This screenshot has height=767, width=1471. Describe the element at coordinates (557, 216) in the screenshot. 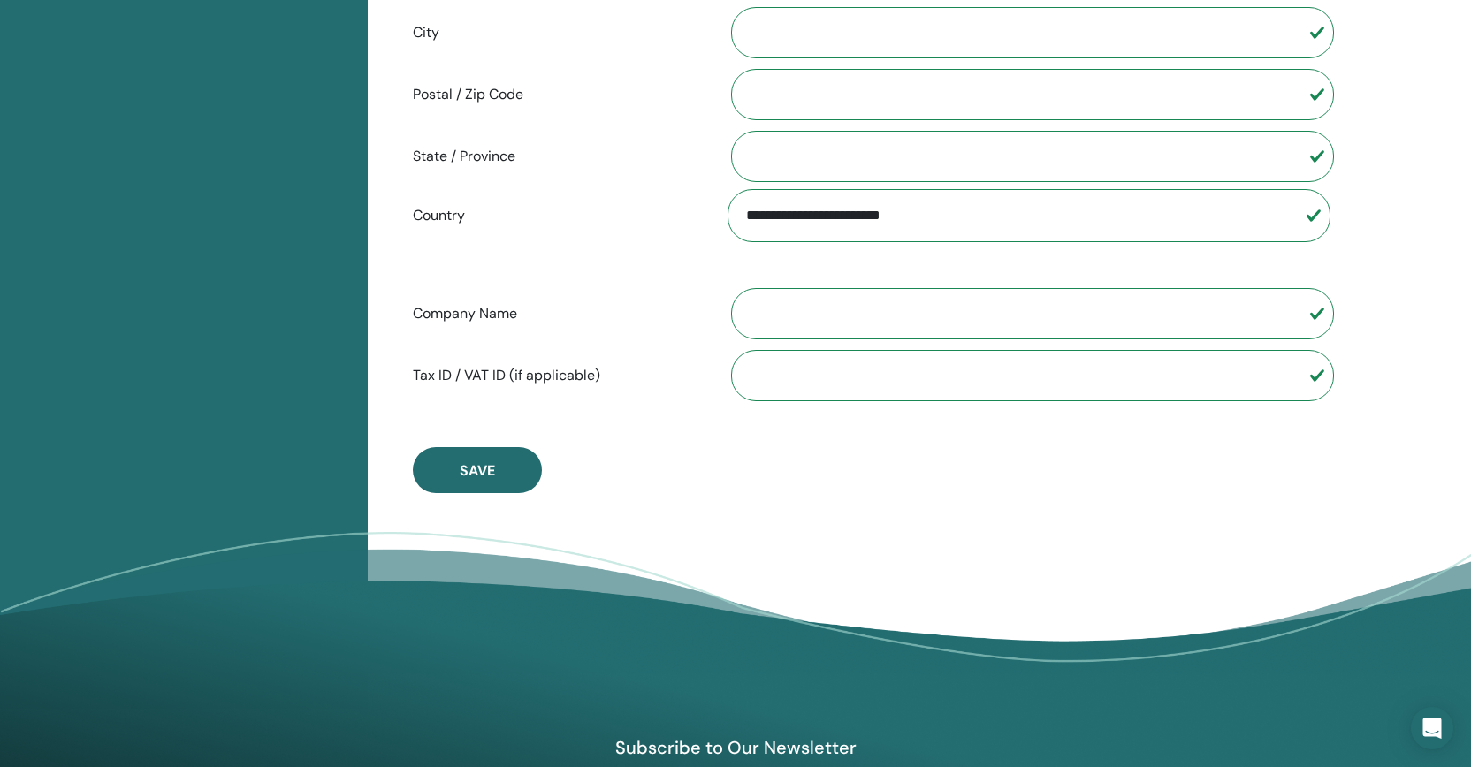

I see `label: Country` at that location.